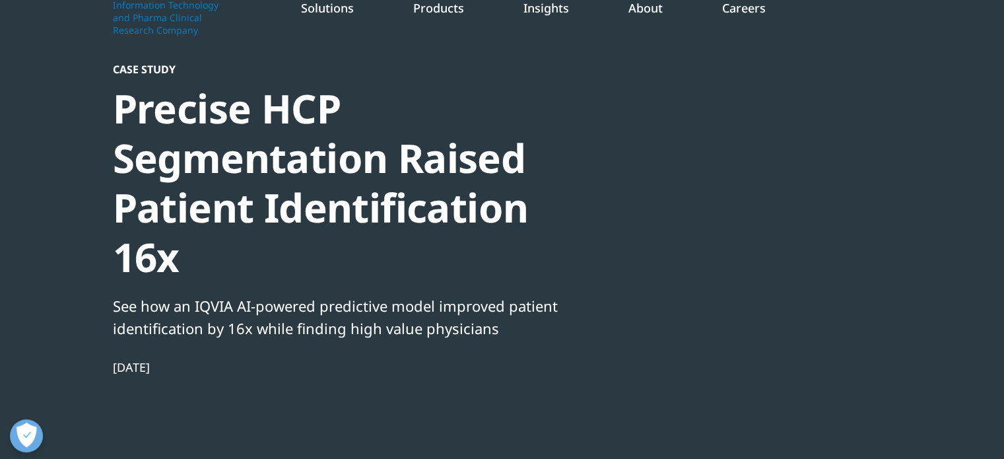 The width and height of the screenshot is (1004, 459). I want to click on div: Case Study, so click(339, 69).